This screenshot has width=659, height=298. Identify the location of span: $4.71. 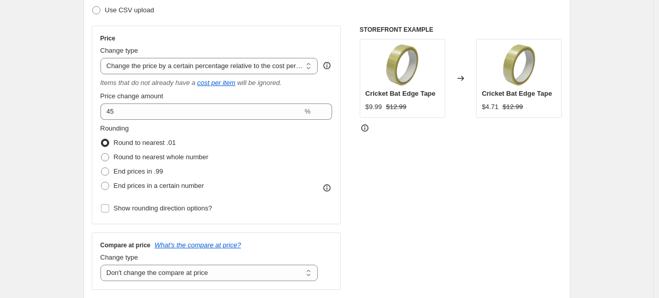
(490, 107).